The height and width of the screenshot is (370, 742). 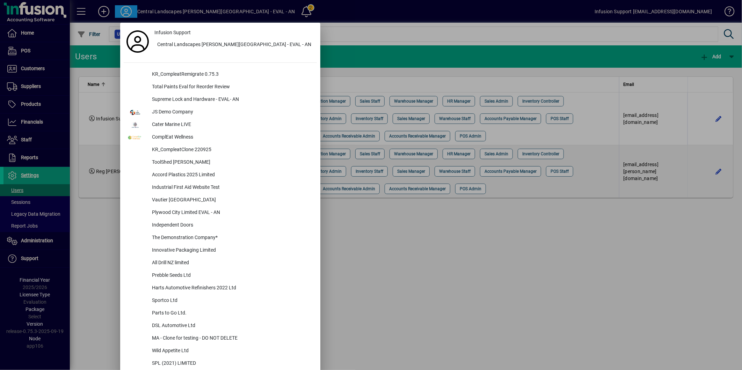 What do you see at coordinates (220, 251) in the screenshot?
I see `button: Innovative Packaging Limited` at bounding box center [220, 251].